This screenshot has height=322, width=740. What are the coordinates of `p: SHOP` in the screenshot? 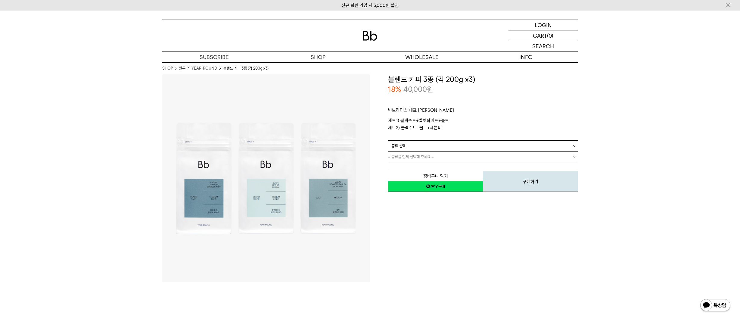 It's located at (318, 57).